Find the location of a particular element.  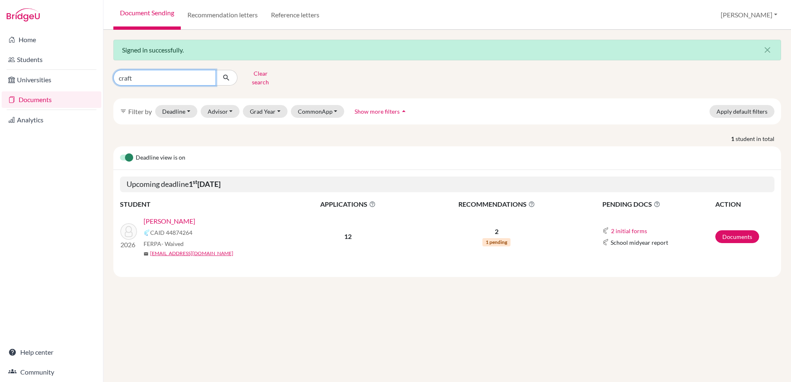

h5: Upcoming deadline is located at coordinates (447, 185).